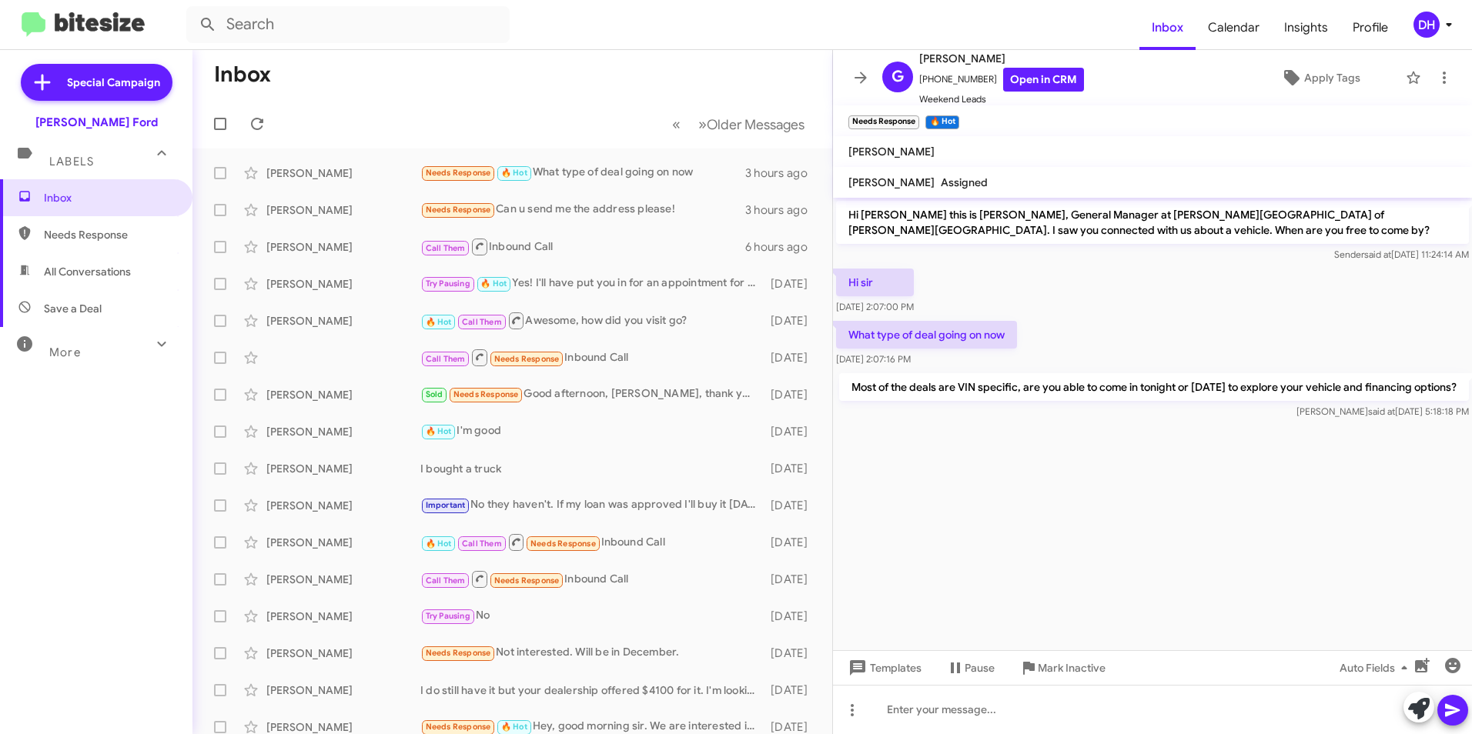 The image size is (1472, 734). What do you see at coordinates (446, 505) in the screenshot?
I see `span: Important` at bounding box center [446, 505].